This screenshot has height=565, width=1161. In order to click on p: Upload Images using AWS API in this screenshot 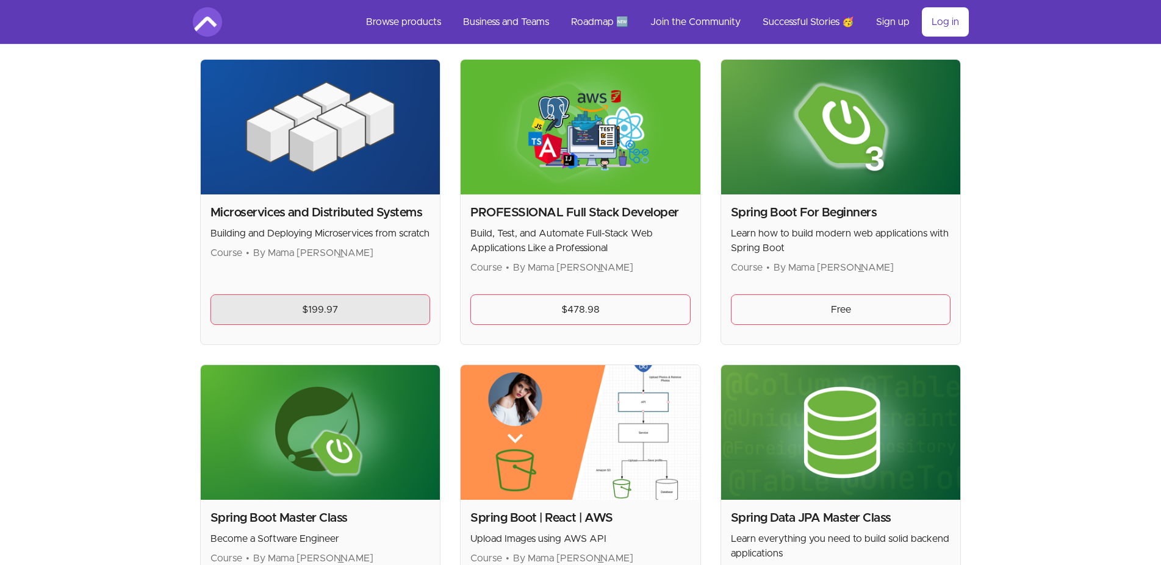, I will do `click(580, 539)`.